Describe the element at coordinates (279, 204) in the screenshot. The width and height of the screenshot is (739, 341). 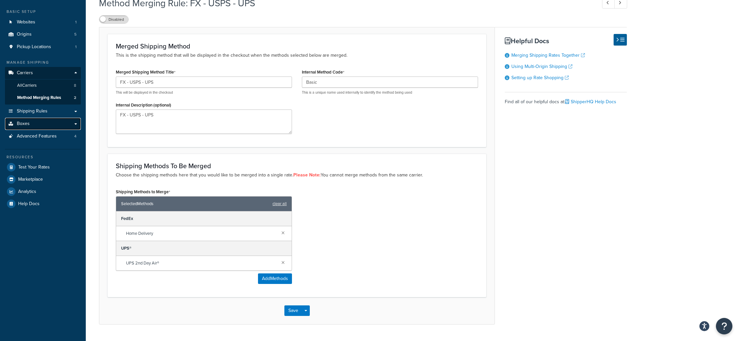
I see `a: clear all` at that location.